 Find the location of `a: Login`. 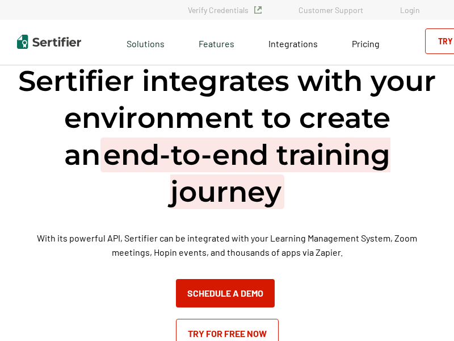

a: Login is located at coordinates (410, 10).